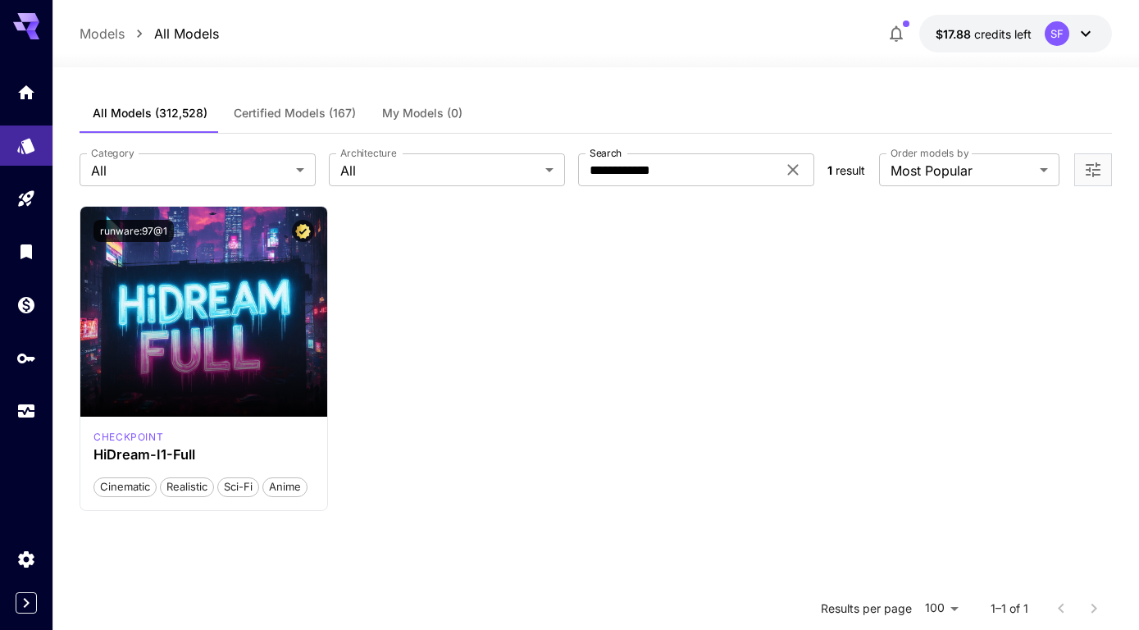  Describe the element at coordinates (1057, 34) in the screenshot. I see `div: SF` at that location.